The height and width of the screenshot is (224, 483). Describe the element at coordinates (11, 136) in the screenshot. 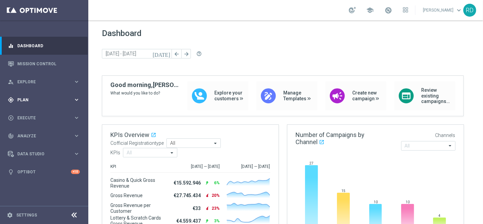

I see `i: track_changes` at that location.